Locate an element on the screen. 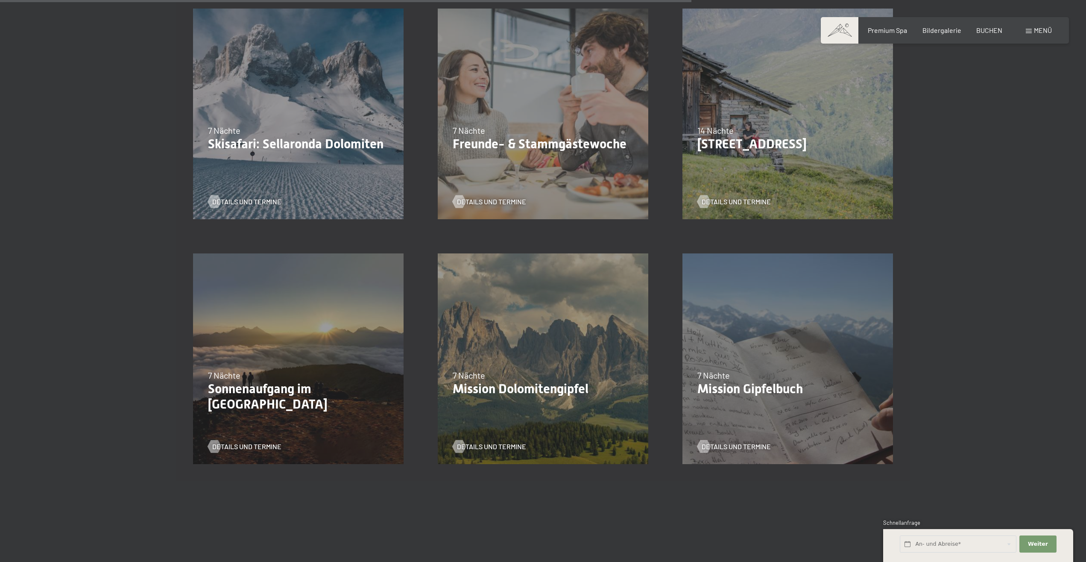 The width and height of the screenshot is (1086, 562). p: Mission Gipfelbuch is located at coordinates (788, 389).